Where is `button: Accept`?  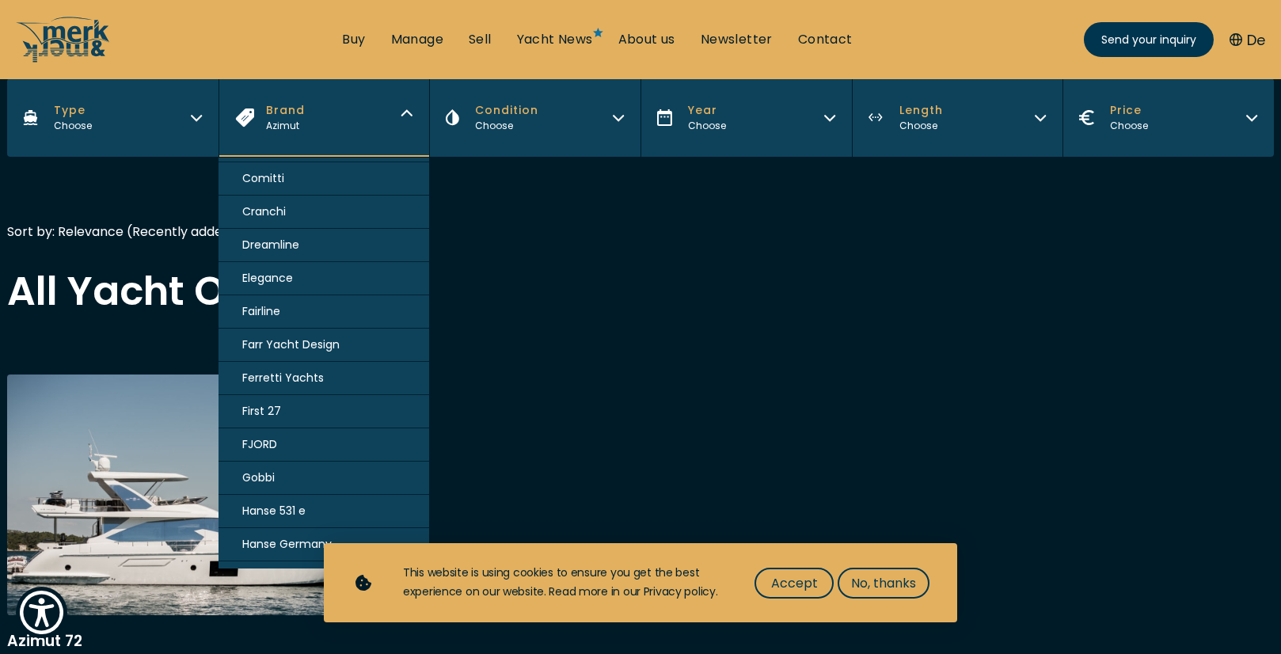 button: Accept is located at coordinates (794, 583).